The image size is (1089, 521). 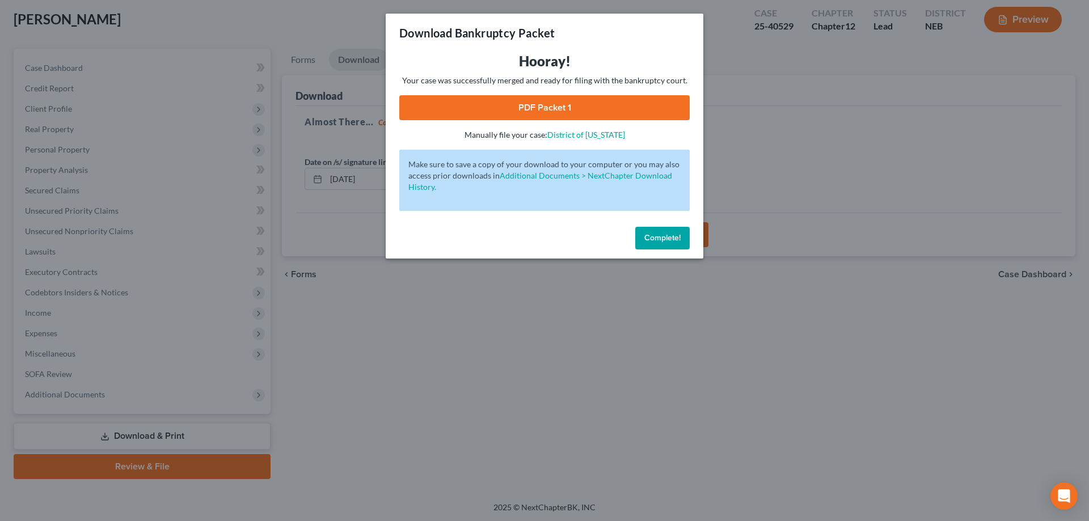 What do you see at coordinates (545, 61) in the screenshot?
I see `h3: Hooray!` at bounding box center [545, 61].